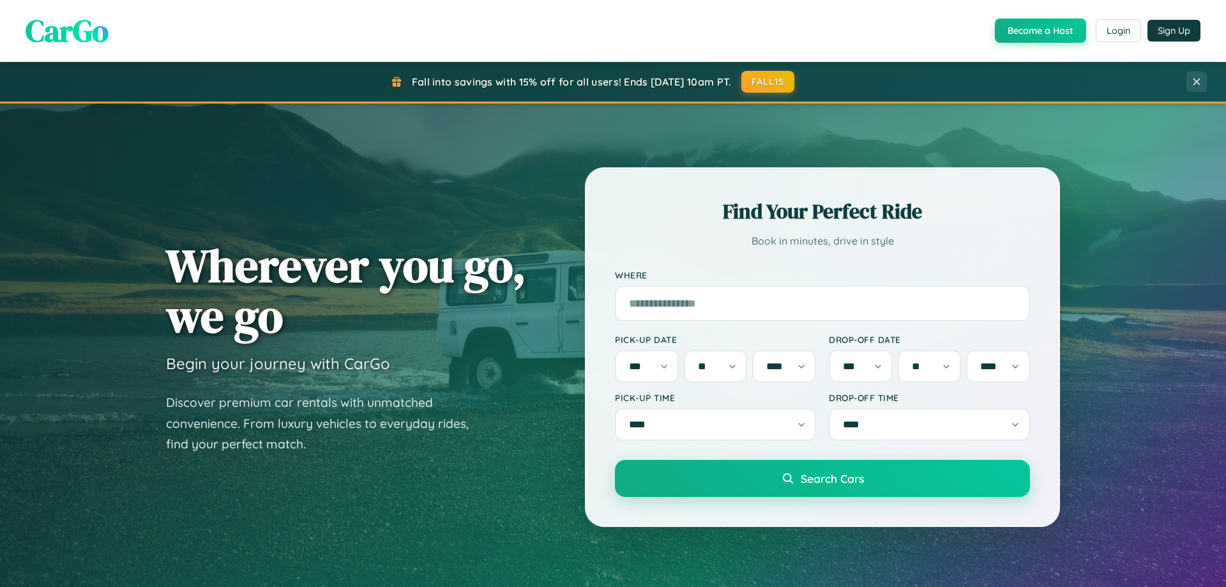 This screenshot has height=587, width=1226. Describe the element at coordinates (715, 397) in the screenshot. I see `label: Pick-up Time` at that location.